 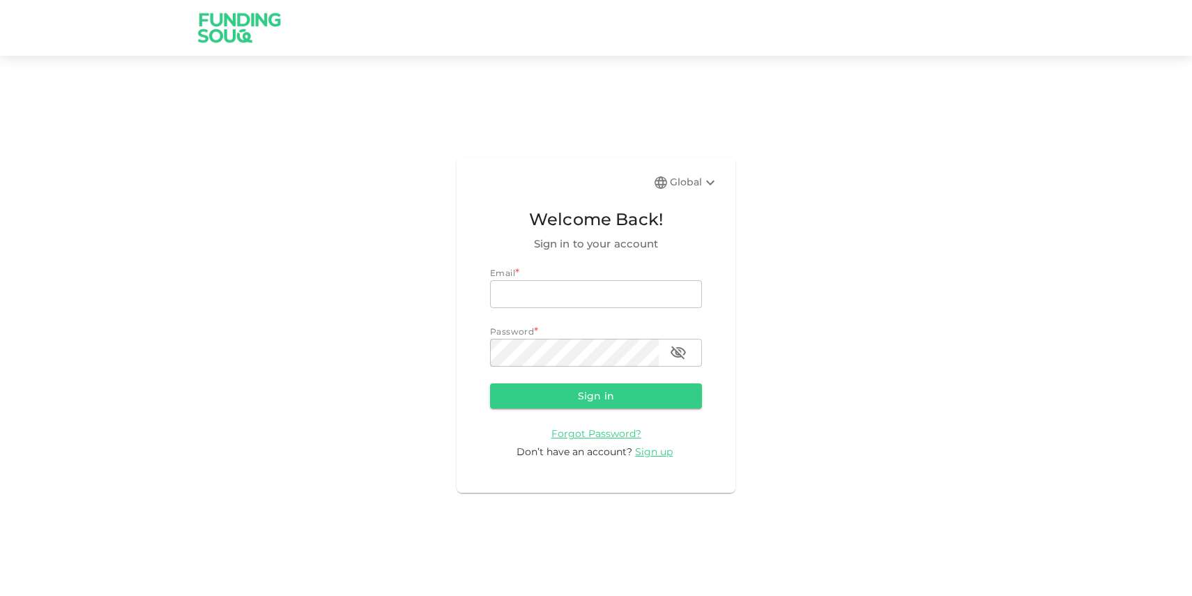 I want to click on span: Don’t have an account?, so click(x=574, y=452).